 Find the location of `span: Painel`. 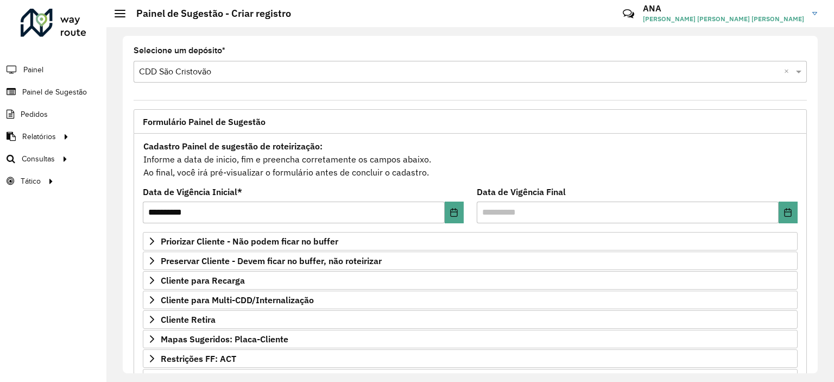

span: Painel is located at coordinates (33, 70).